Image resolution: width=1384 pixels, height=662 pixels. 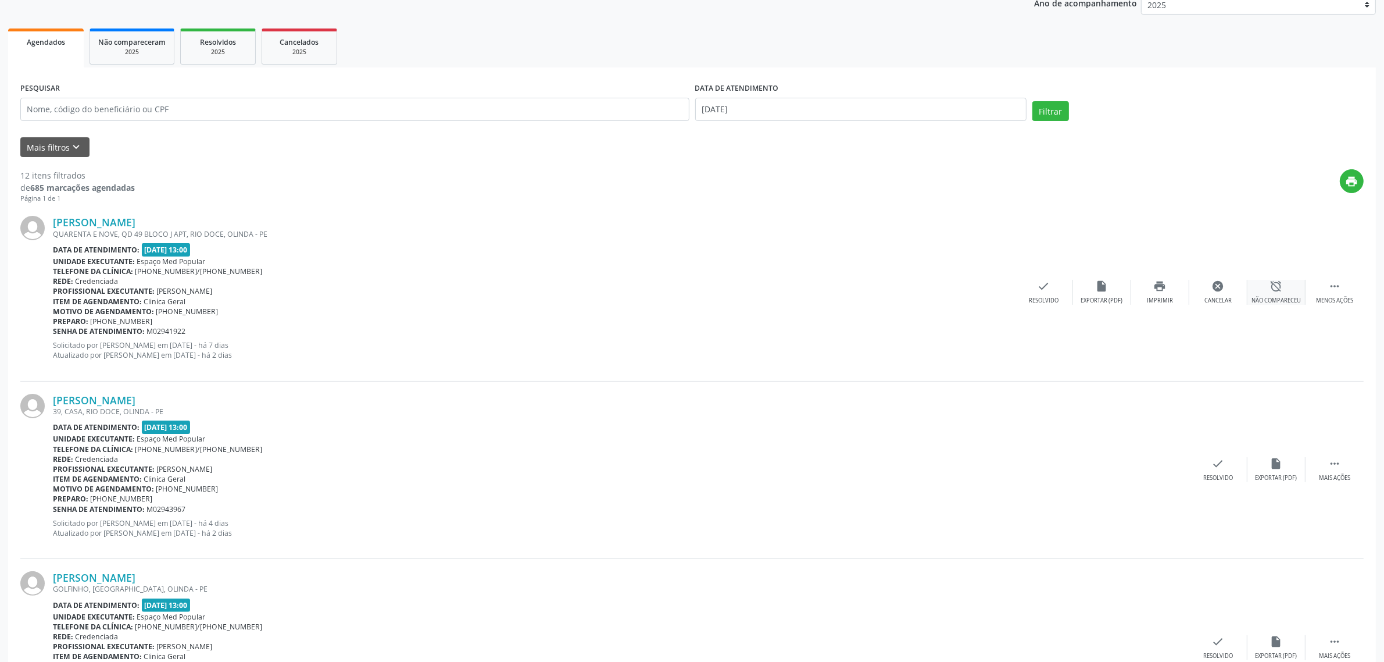 I want to click on div: de, so click(x=77, y=187).